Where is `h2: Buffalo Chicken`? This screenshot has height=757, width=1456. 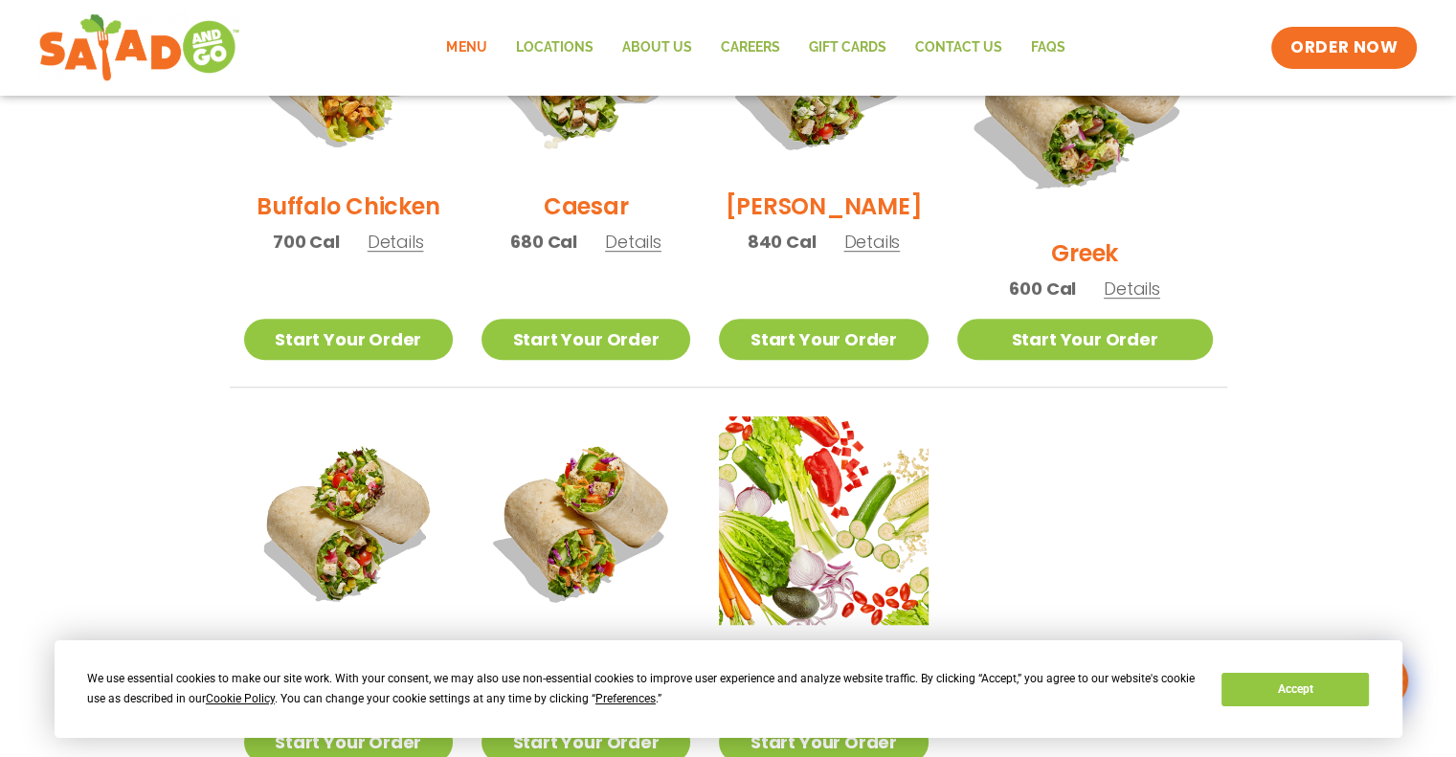 h2: Buffalo Chicken is located at coordinates (348, 206).